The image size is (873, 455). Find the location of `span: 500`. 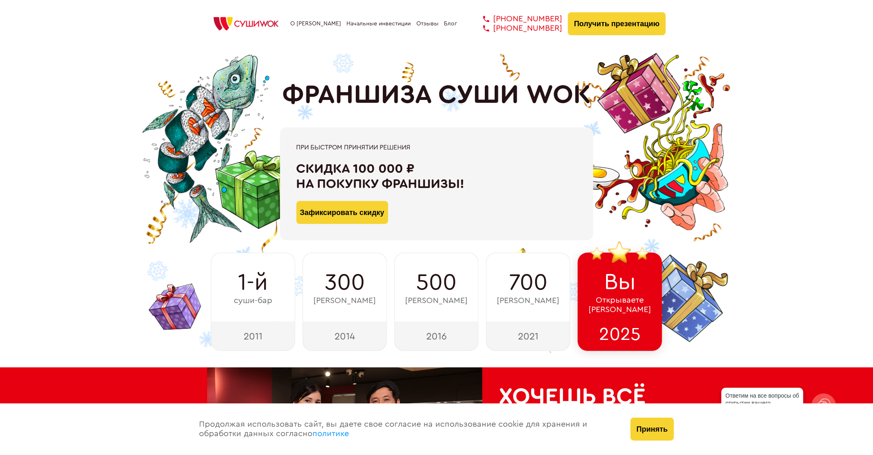

span: 500 is located at coordinates (436, 282).